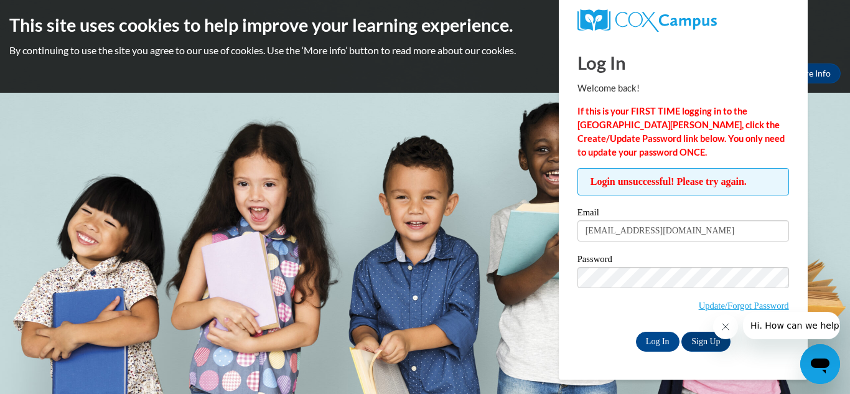  Describe the element at coordinates (425, 25) in the screenshot. I see `h2: This site uses cookies to help improve your learning experience.` at that location.